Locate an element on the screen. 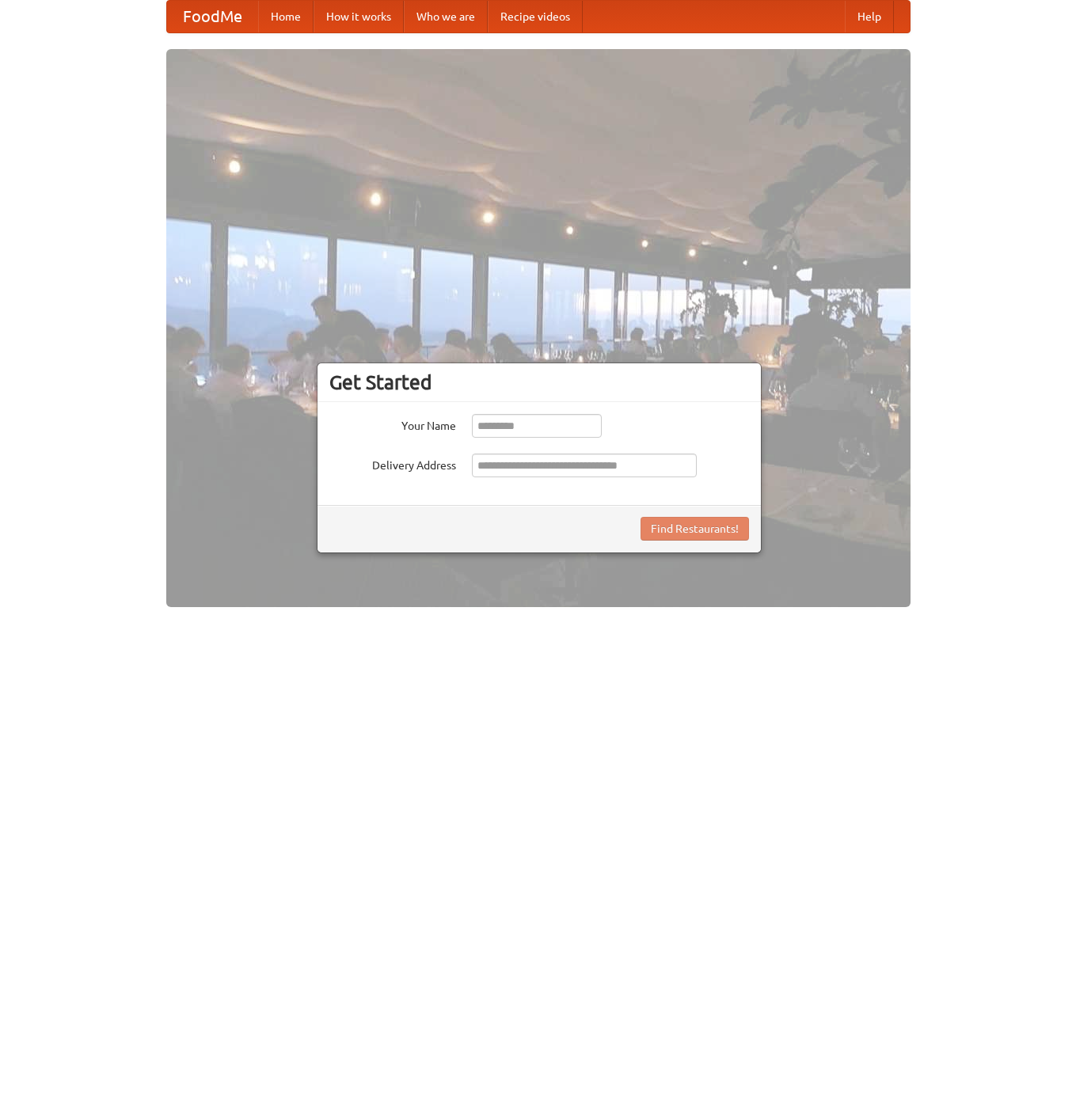  h3: Get Started is located at coordinates (539, 382).